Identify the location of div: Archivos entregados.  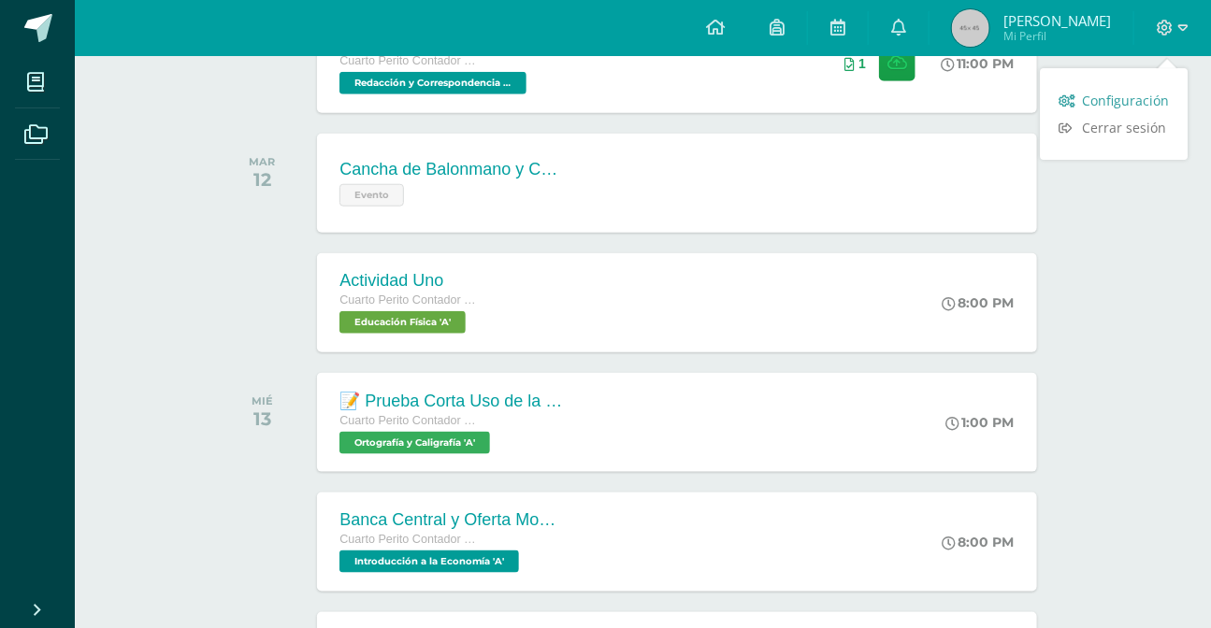
(855, 64).